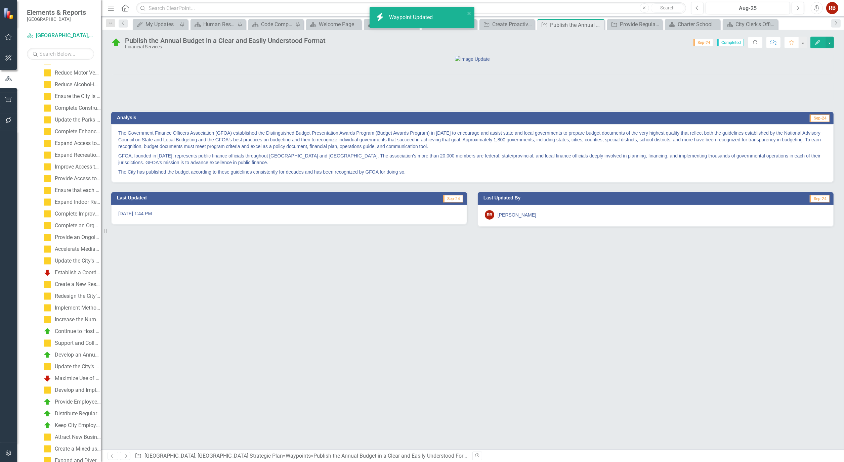 Image resolution: width=844 pixels, height=462 pixels. I want to click on a: Update the City's Logo and Branding Materials, so click(71, 367).